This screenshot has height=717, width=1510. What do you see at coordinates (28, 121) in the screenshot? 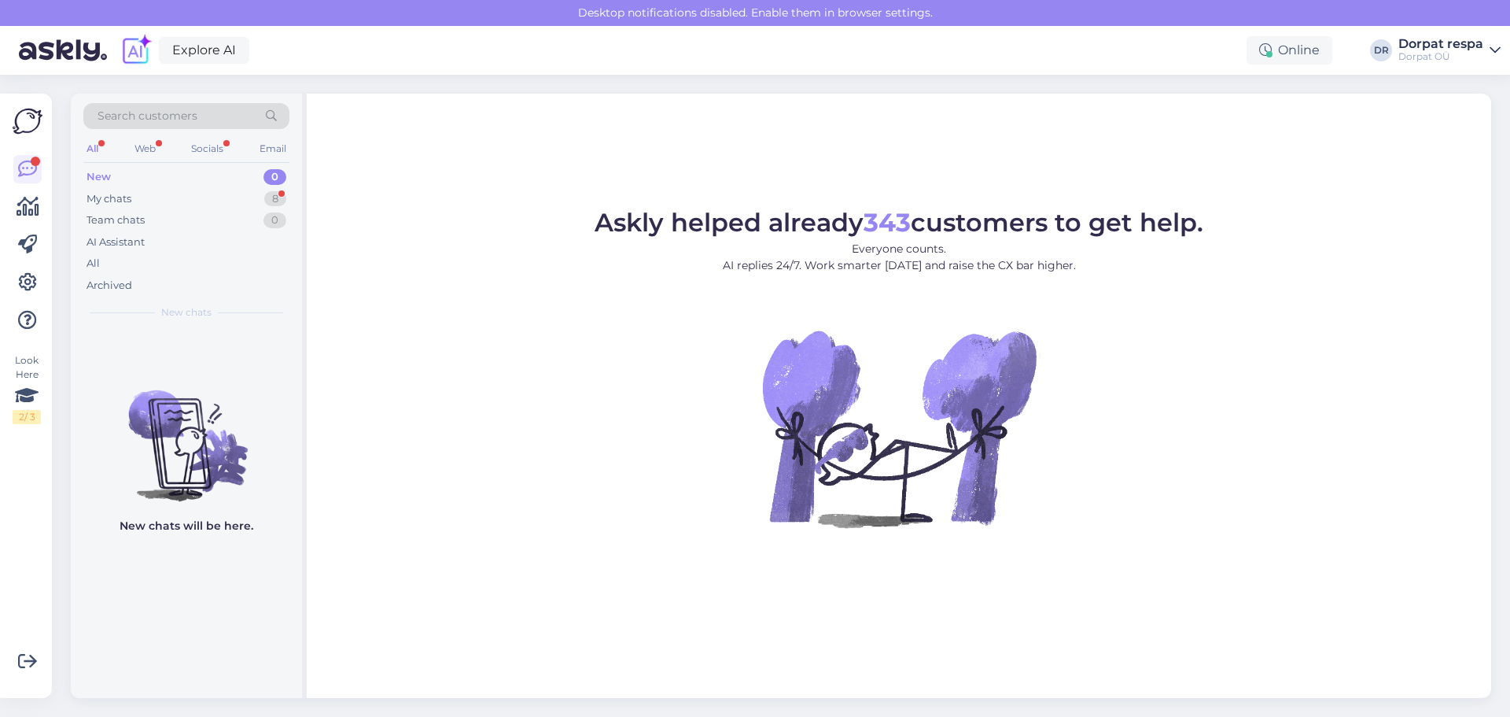
I see `img: Askly Logo` at bounding box center [28, 121].